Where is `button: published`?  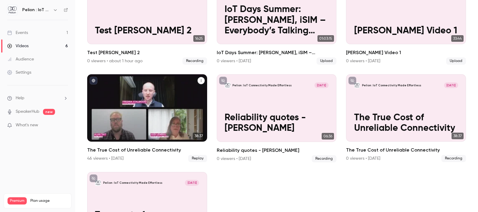
button: published is located at coordinates (94, 81).